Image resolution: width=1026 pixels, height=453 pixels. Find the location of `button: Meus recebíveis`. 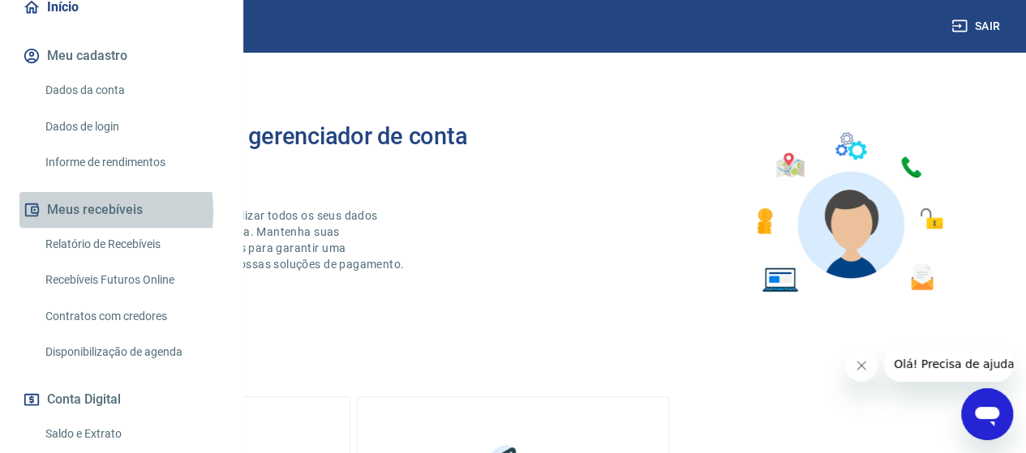

button: Meus recebíveis is located at coordinates (121, 210).